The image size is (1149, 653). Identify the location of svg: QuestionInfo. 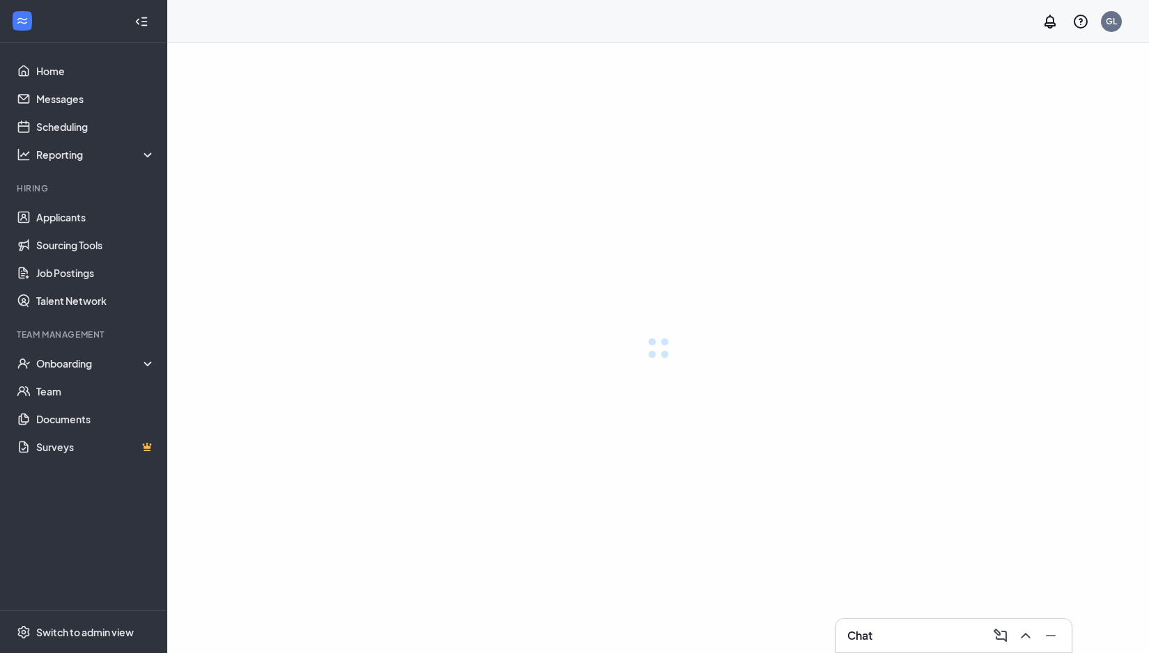
(1080, 22).